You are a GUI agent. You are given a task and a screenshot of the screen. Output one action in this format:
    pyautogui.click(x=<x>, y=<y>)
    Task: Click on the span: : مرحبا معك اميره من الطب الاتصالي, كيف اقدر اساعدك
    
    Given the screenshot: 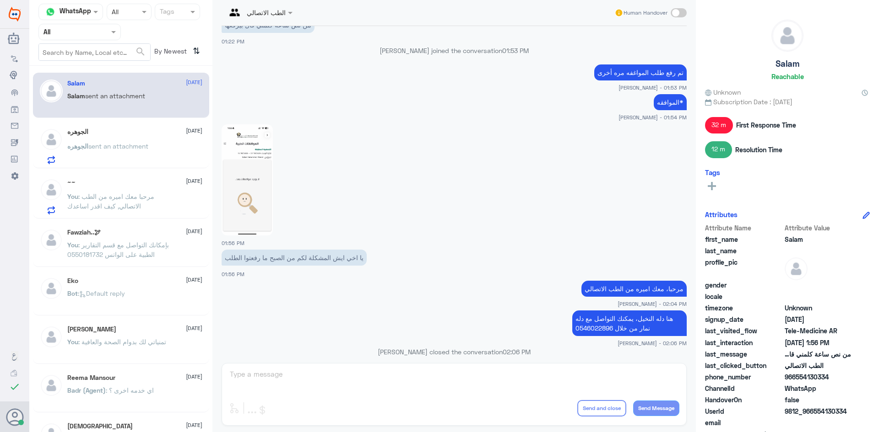 What is the action you would take?
    pyautogui.click(x=111, y=201)
    